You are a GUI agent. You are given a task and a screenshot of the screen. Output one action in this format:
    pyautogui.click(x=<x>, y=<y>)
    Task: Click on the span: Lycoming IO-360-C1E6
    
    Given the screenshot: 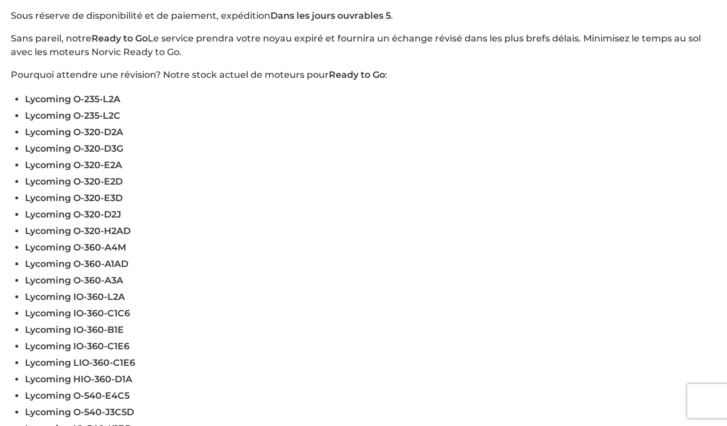 What is the action you would take?
    pyautogui.click(x=77, y=346)
    